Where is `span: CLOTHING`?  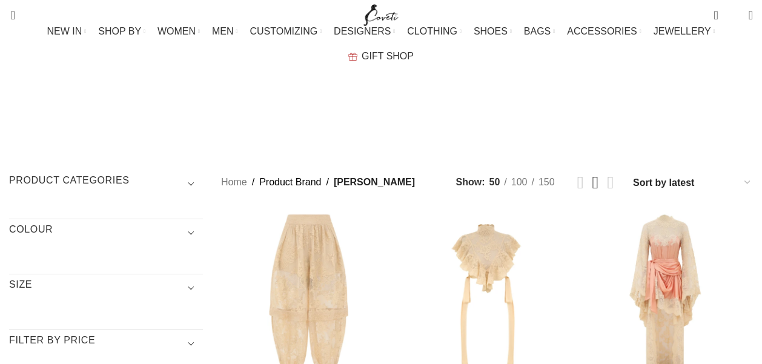
span: CLOTHING is located at coordinates (432, 31).